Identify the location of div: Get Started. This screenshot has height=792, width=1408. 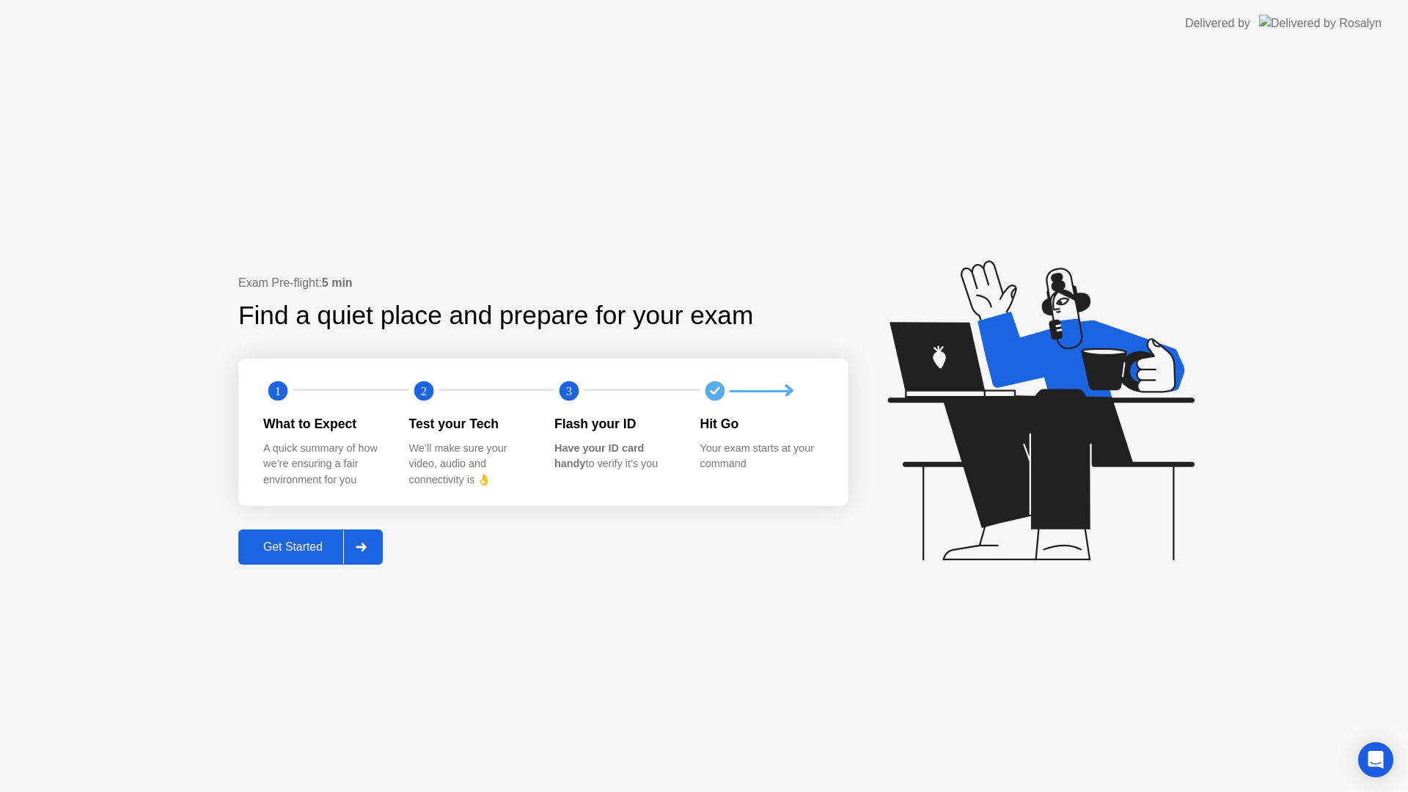
(293, 547).